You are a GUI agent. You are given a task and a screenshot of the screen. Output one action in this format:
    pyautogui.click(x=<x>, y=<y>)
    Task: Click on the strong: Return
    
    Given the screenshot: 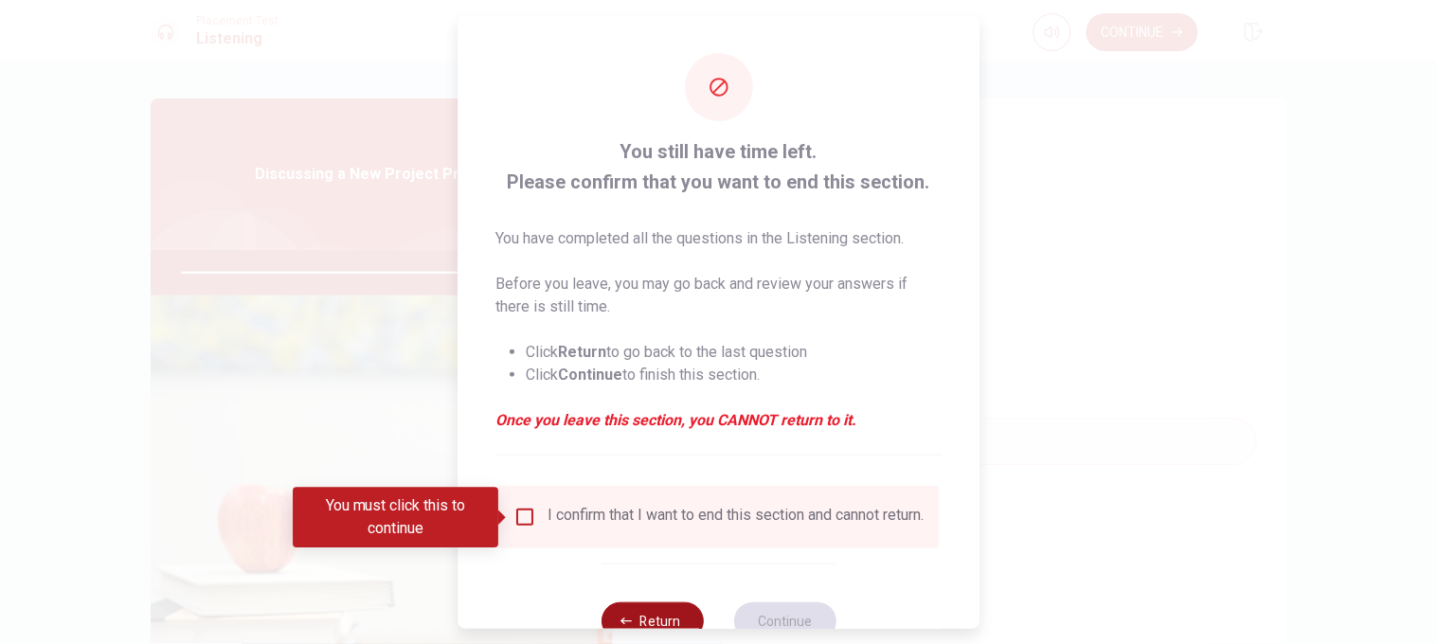 What is the action you would take?
    pyautogui.click(x=582, y=351)
    